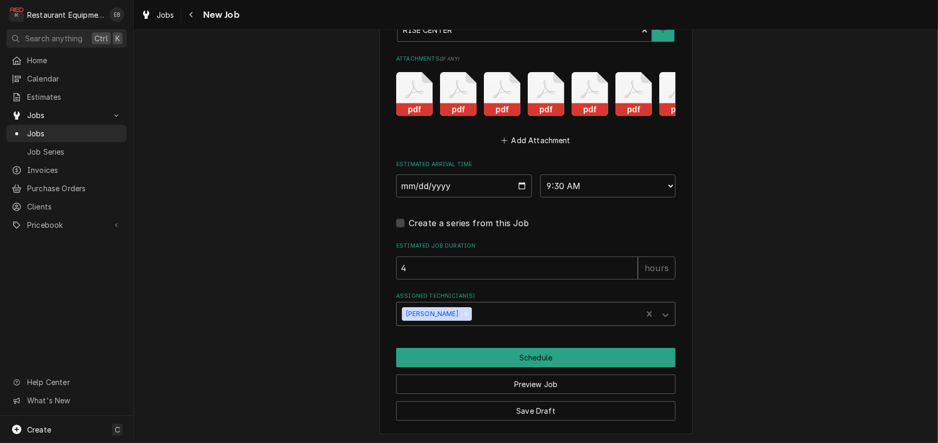 Image resolution: width=938 pixels, height=443 pixels. Describe the element at coordinates (117, 15) in the screenshot. I see `div: Emily Bird's Avatar` at that location.